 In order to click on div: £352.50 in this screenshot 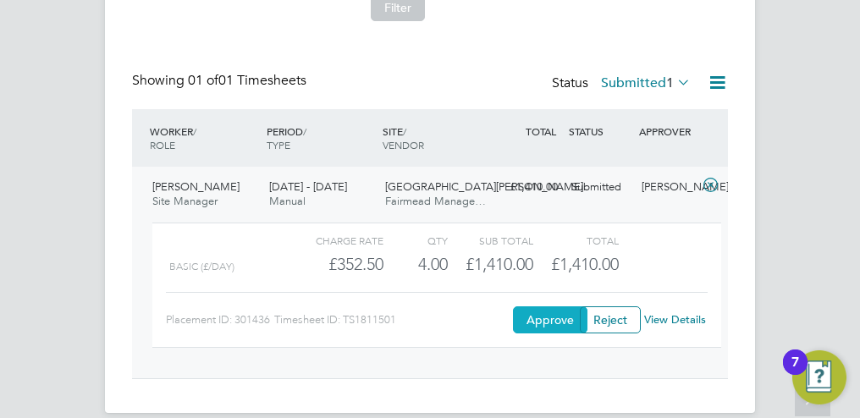, I will do `click(340, 264)`.